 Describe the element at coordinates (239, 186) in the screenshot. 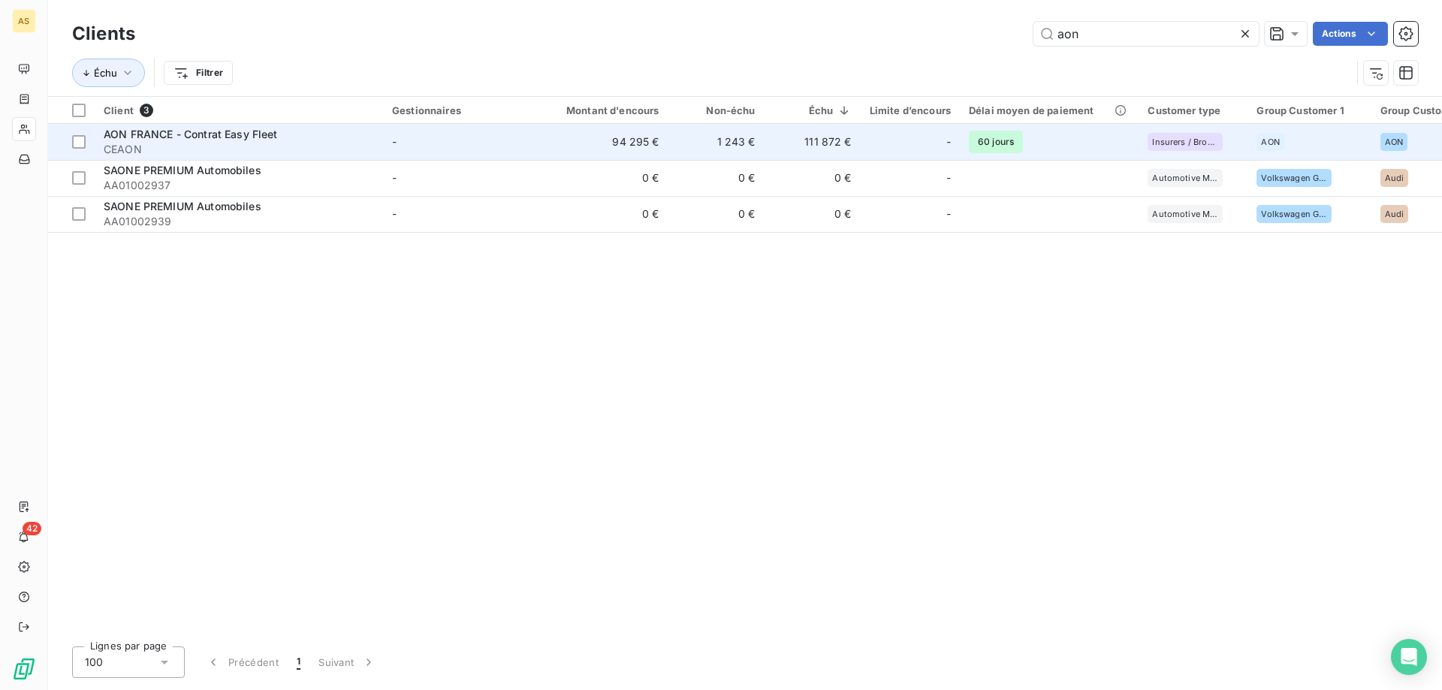

I see `span: AA01002937` at that location.